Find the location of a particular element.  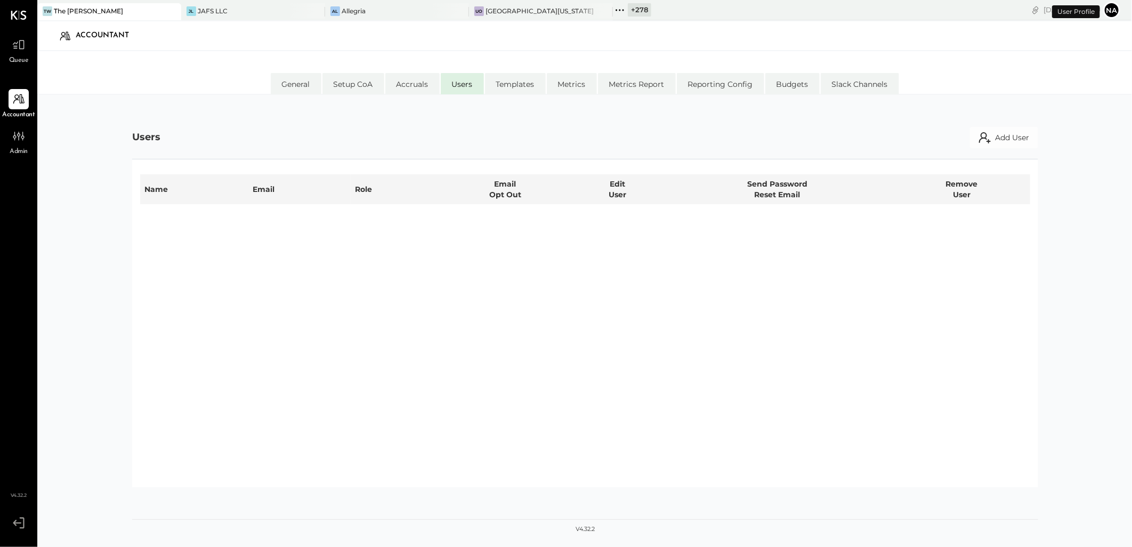

span: Queue is located at coordinates (19, 61).